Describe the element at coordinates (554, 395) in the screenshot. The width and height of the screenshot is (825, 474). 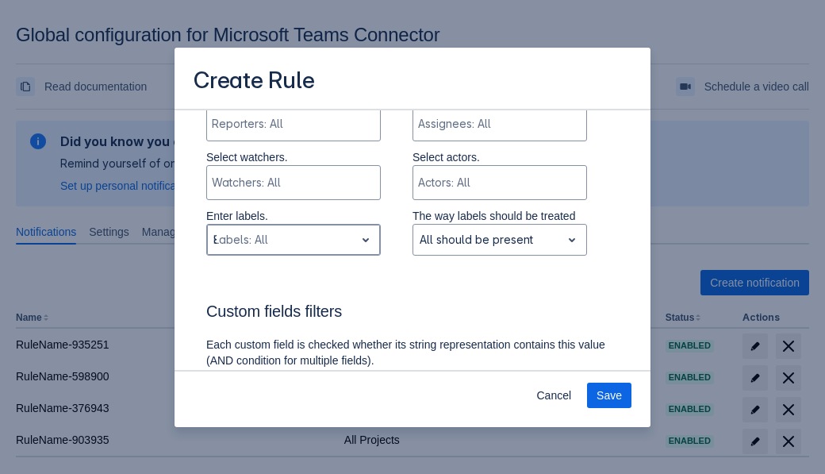
I see `button: Cancel` at that location.